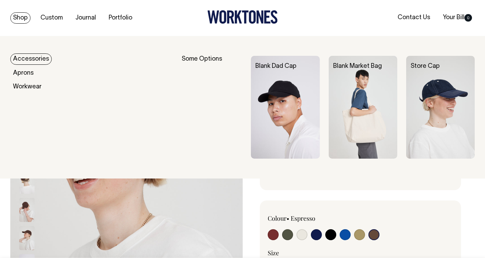 The height and width of the screenshot is (258, 485). Describe the element at coordinates (303, 218) in the screenshot. I see `label: Espresso` at that location.